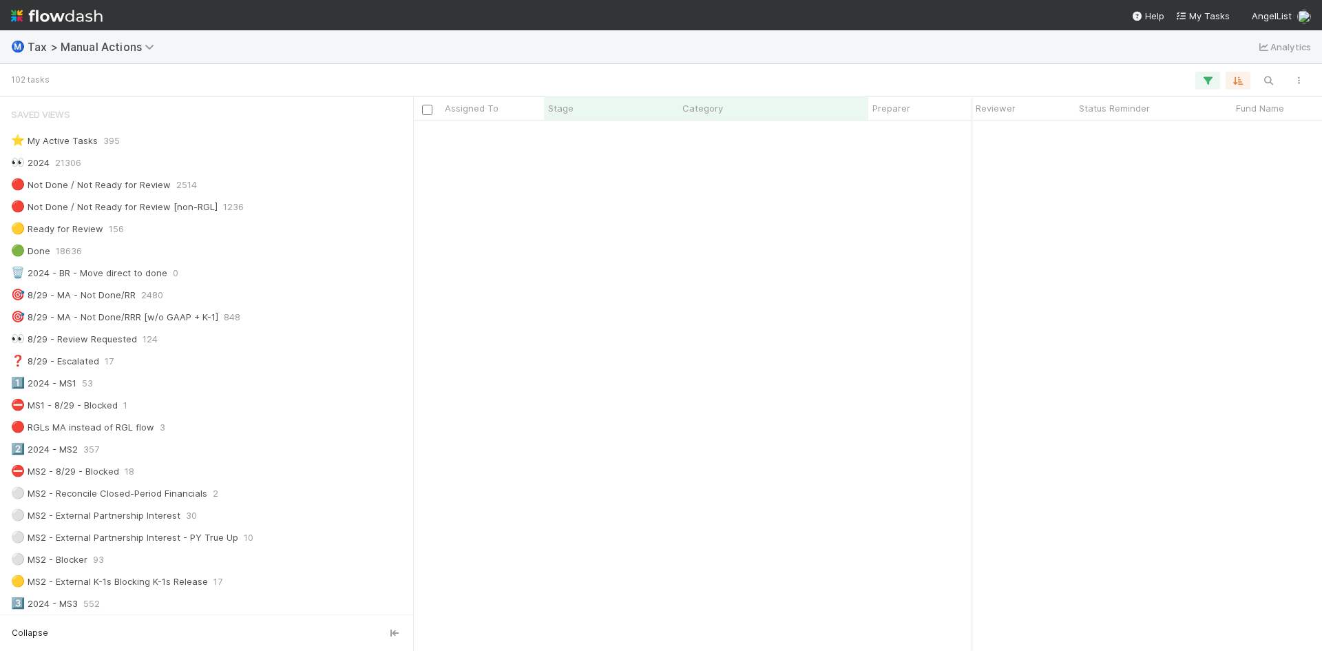 The width and height of the screenshot is (1322, 651). Describe the element at coordinates (129, 471) in the screenshot. I see `span: 18` at that location.